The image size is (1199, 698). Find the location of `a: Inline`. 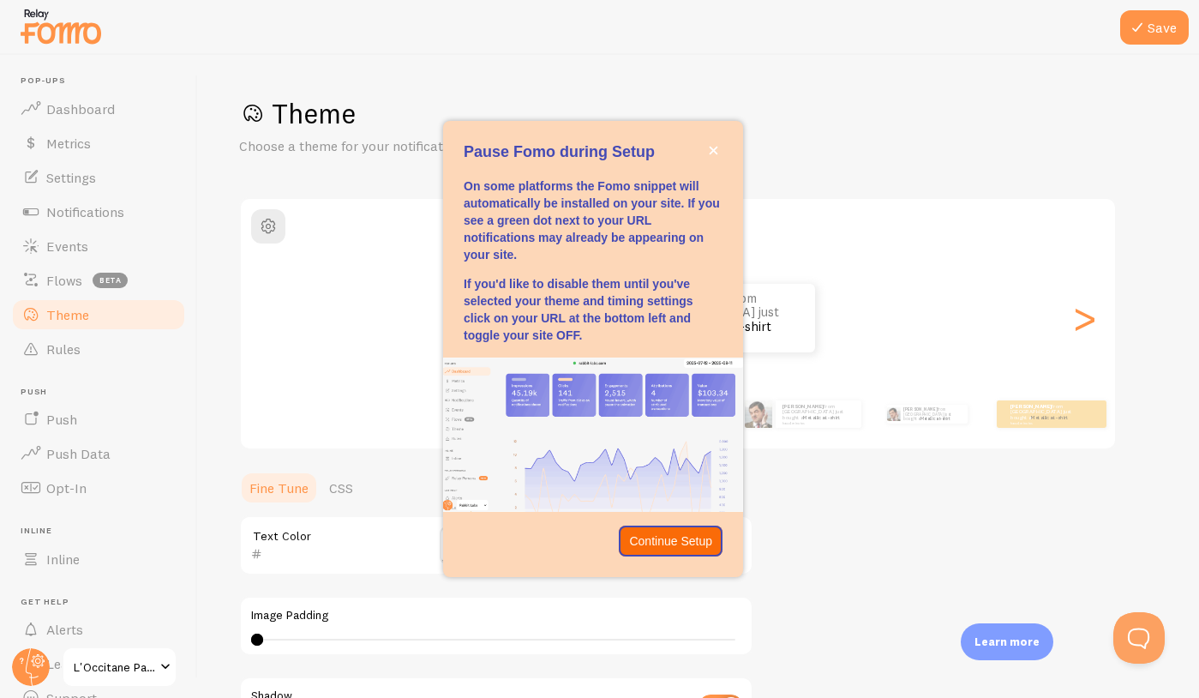

a: Inline is located at coordinates (99, 559).